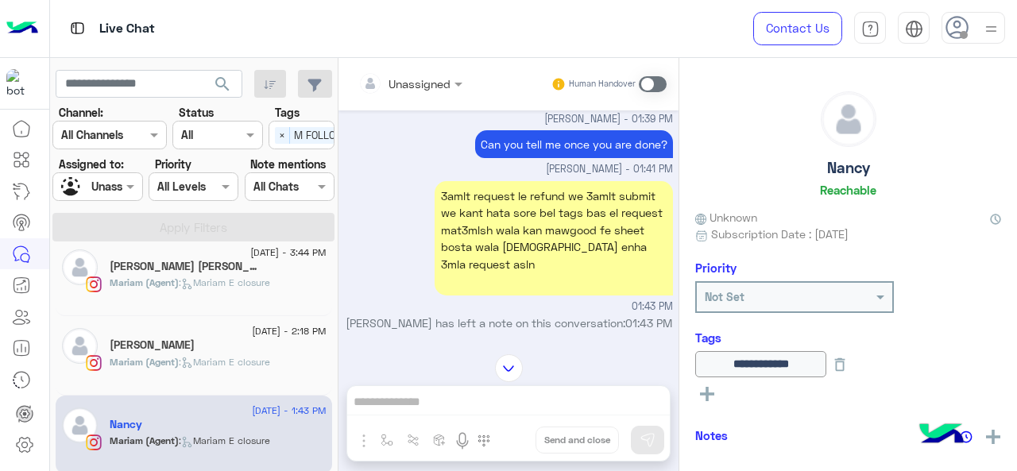  Describe the element at coordinates (222, 87) in the screenshot. I see `button: search` at that location.